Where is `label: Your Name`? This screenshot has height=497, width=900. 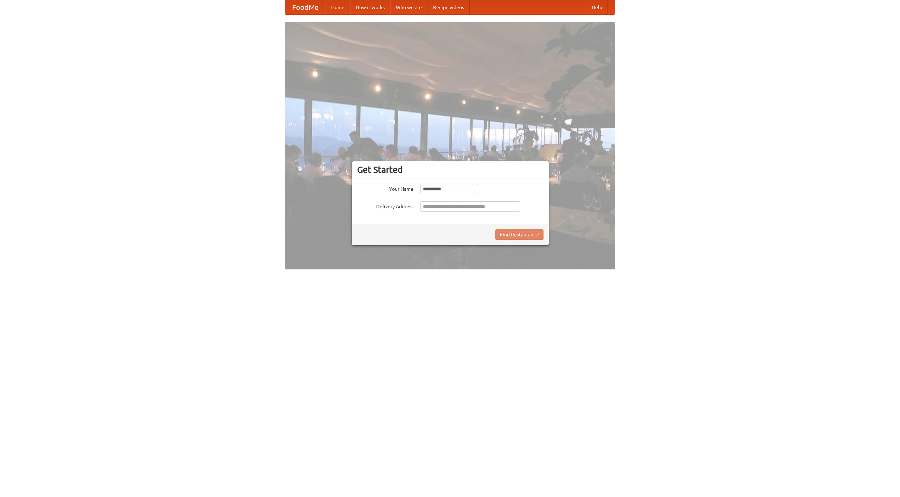 label: Your Name is located at coordinates (385, 188).